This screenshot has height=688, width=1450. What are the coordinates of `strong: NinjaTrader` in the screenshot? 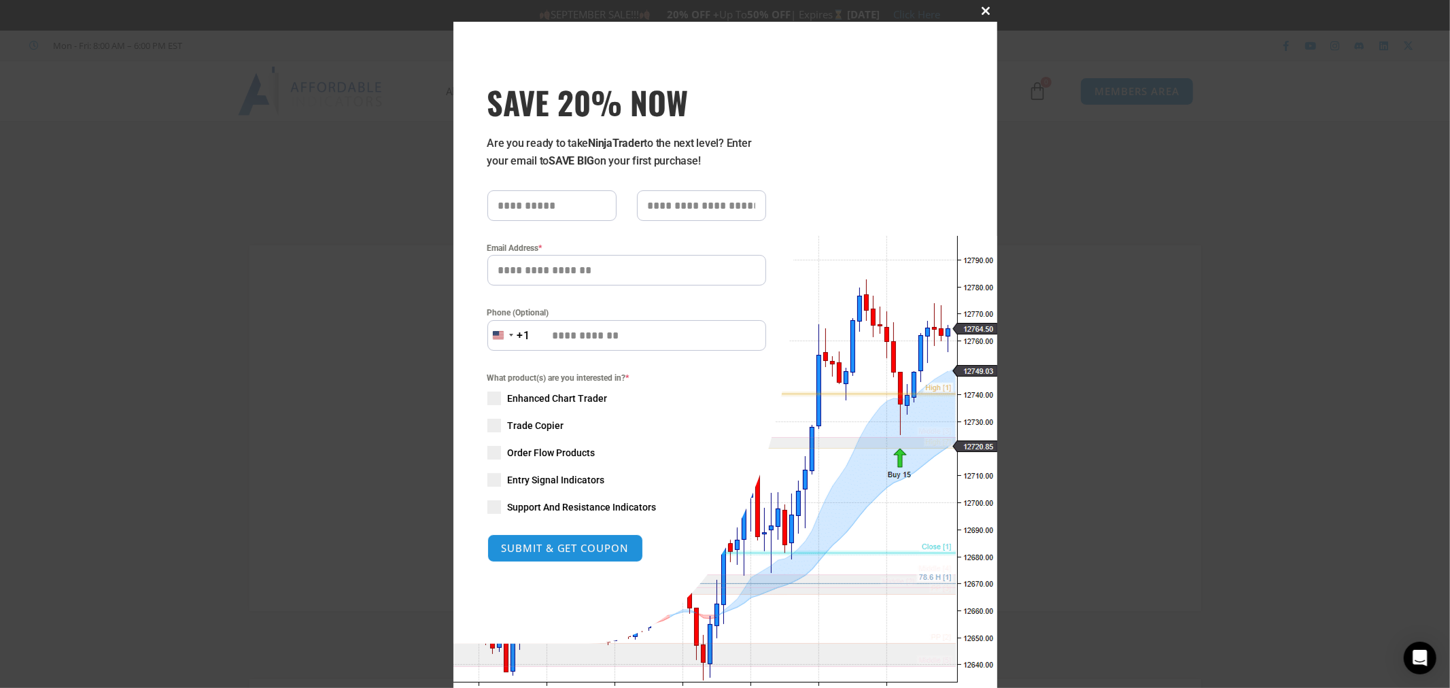 It's located at (616, 143).